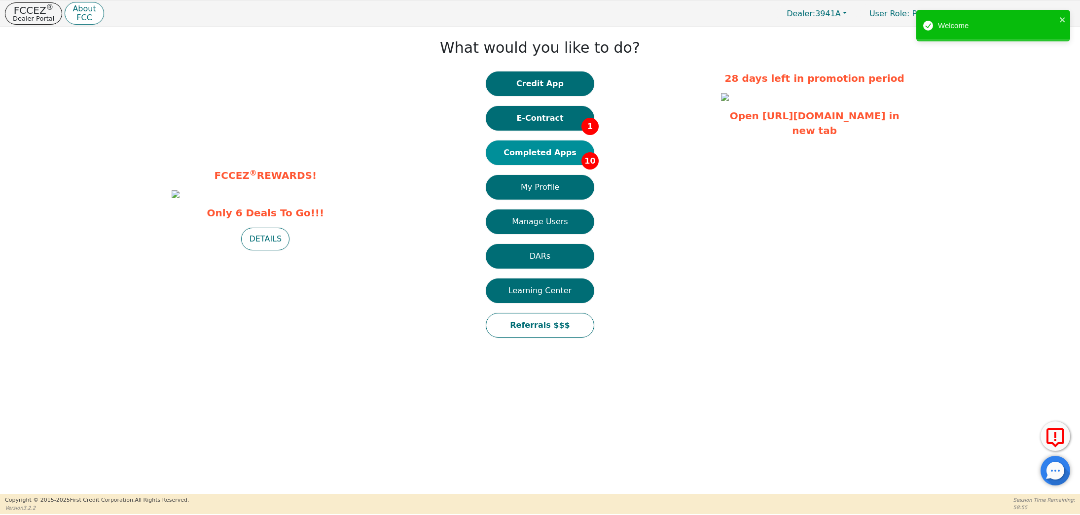  I want to click on button: Completed Apps10, so click(540, 153).